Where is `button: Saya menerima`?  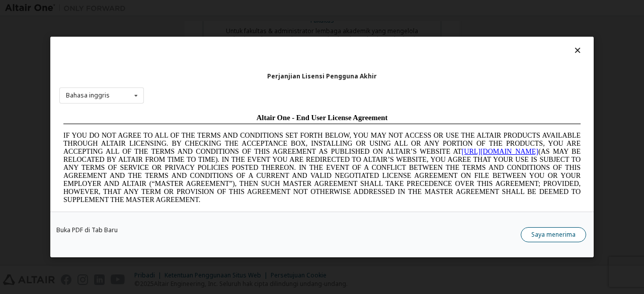
button: Saya menerima is located at coordinates (554, 235).